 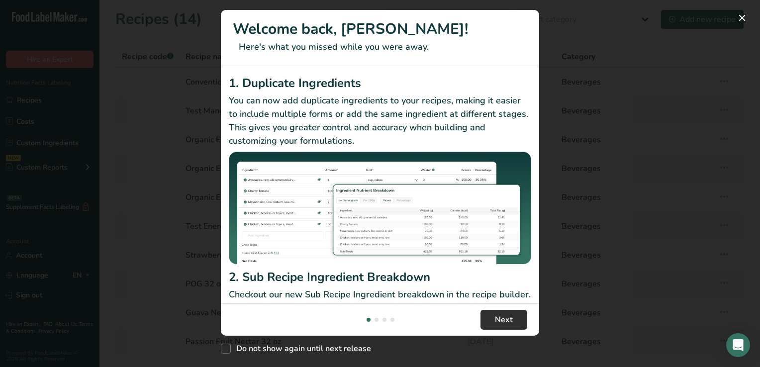 What do you see at coordinates (301, 349) in the screenshot?
I see `span: Do not show again until next release` at bounding box center [301, 349].